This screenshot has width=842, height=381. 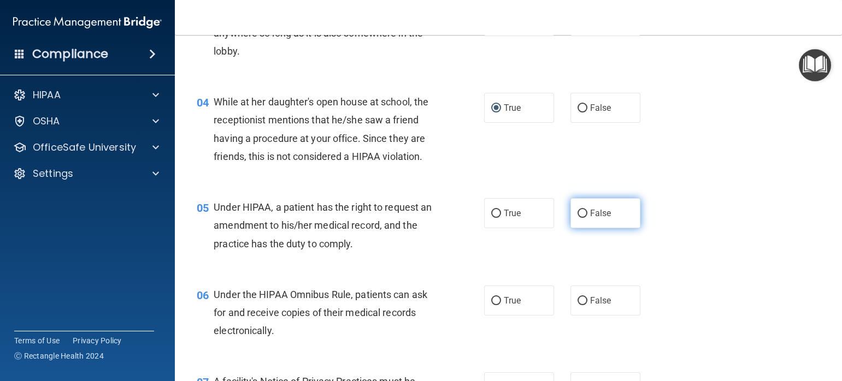 What do you see at coordinates (46, 121) in the screenshot?
I see `p: OSHA` at bounding box center [46, 121].